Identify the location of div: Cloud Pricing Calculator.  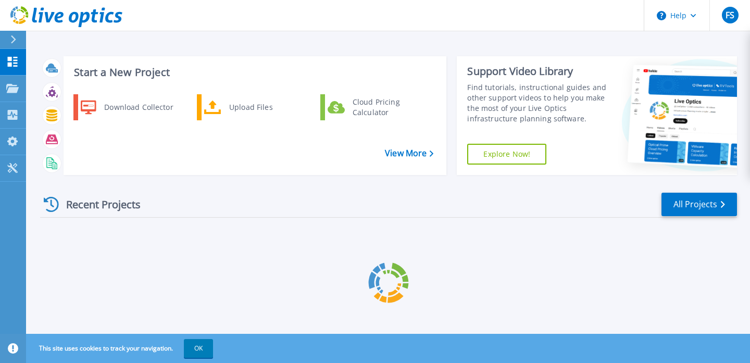
(386, 107).